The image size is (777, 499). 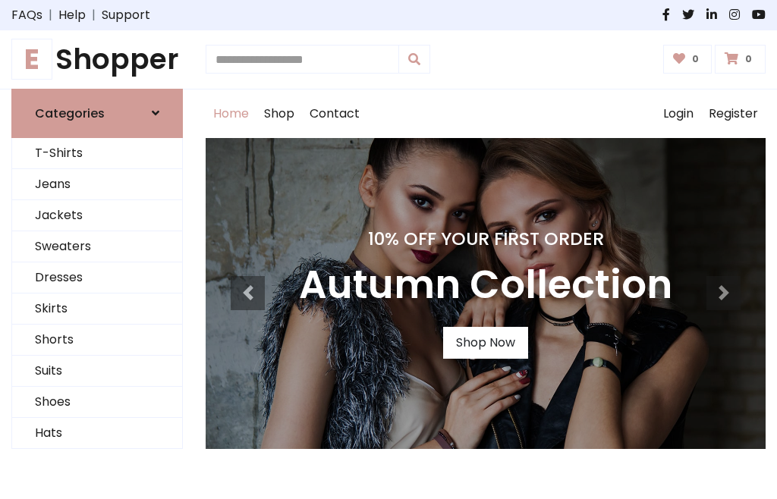 What do you see at coordinates (231, 114) in the screenshot?
I see `a: Home` at bounding box center [231, 114].